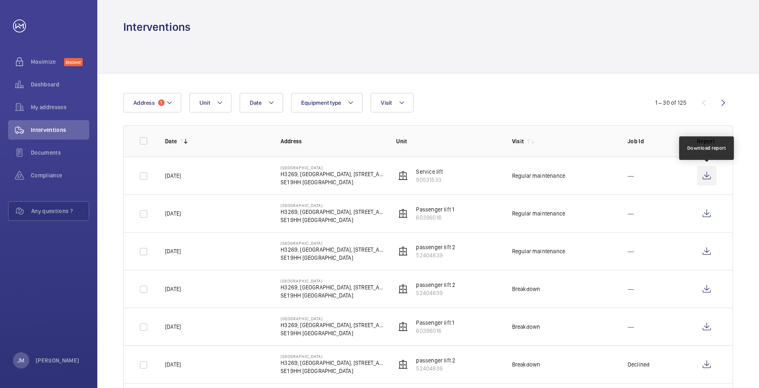 The image size is (759, 388). Describe the element at coordinates (144, 103) in the screenshot. I see `span: Address` at that location.